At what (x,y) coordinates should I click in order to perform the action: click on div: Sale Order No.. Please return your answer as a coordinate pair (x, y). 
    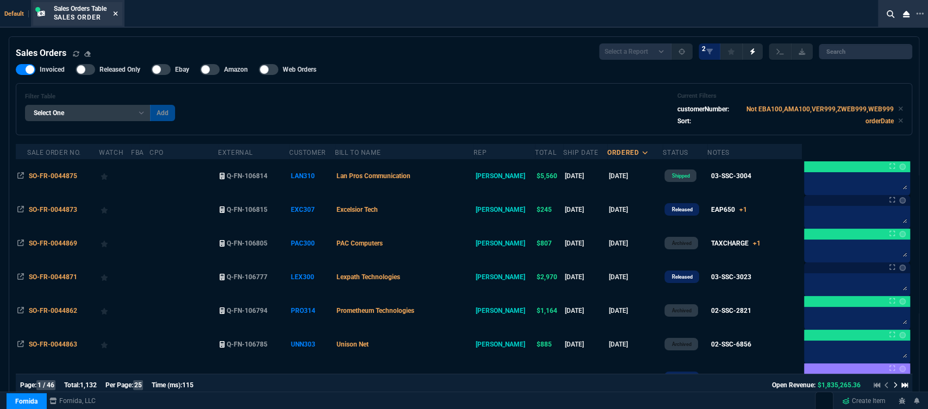
    Looking at the image, I should click on (54, 153).